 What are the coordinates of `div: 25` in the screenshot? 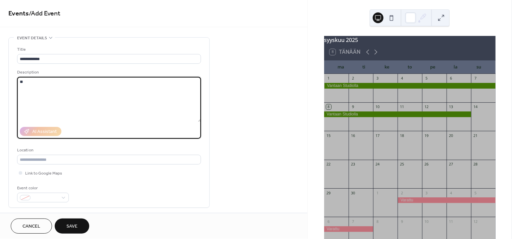 It's located at (402, 164).